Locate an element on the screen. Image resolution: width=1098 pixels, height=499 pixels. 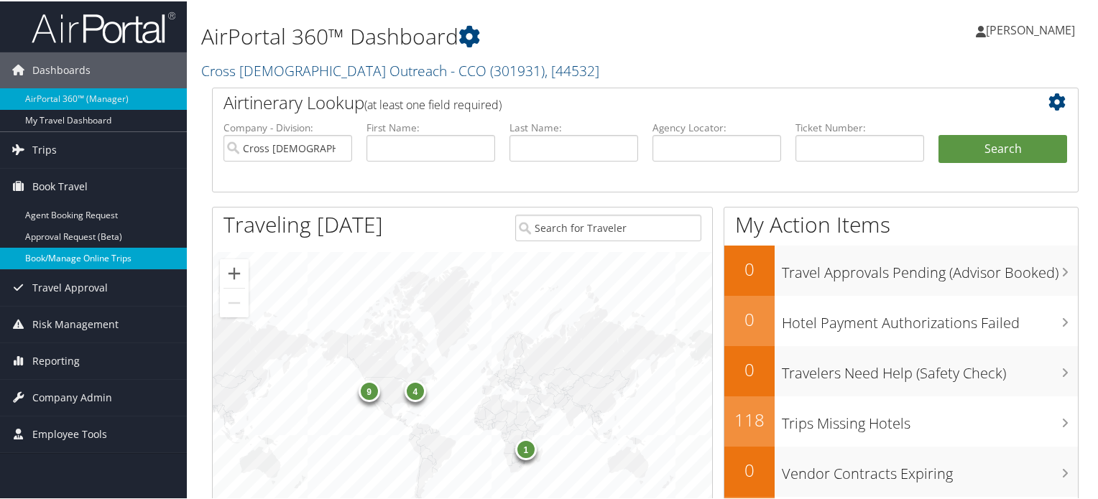
label: First Name: is located at coordinates (430, 126).